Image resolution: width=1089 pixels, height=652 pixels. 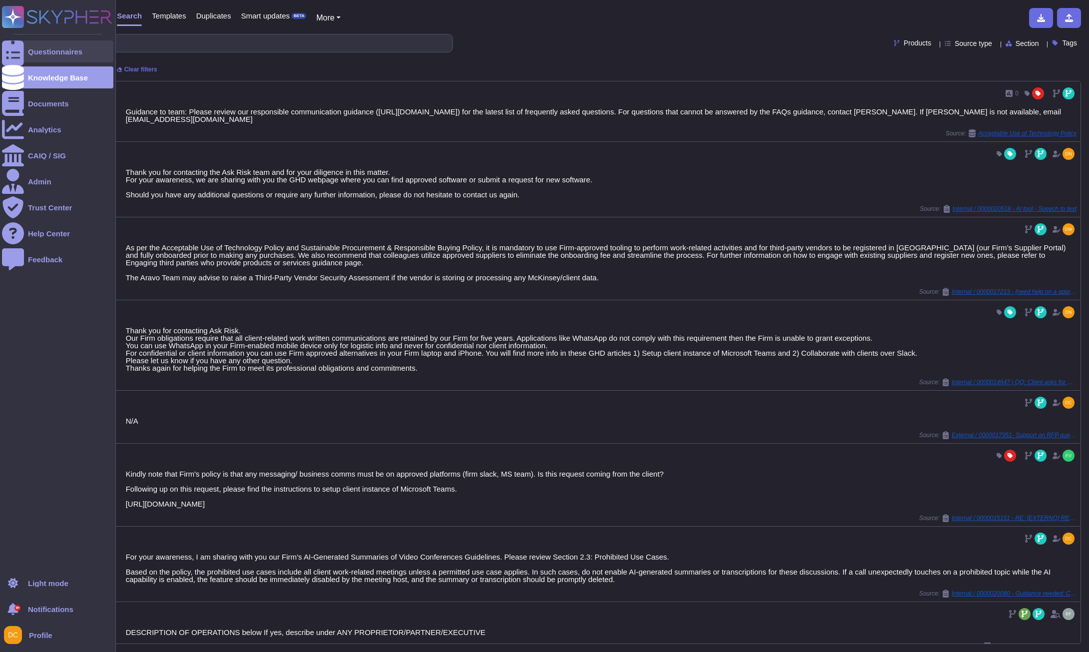 What do you see at coordinates (47, 155) in the screenshot?
I see `div: CAIQ / SIG` at bounding box center [47, 155].